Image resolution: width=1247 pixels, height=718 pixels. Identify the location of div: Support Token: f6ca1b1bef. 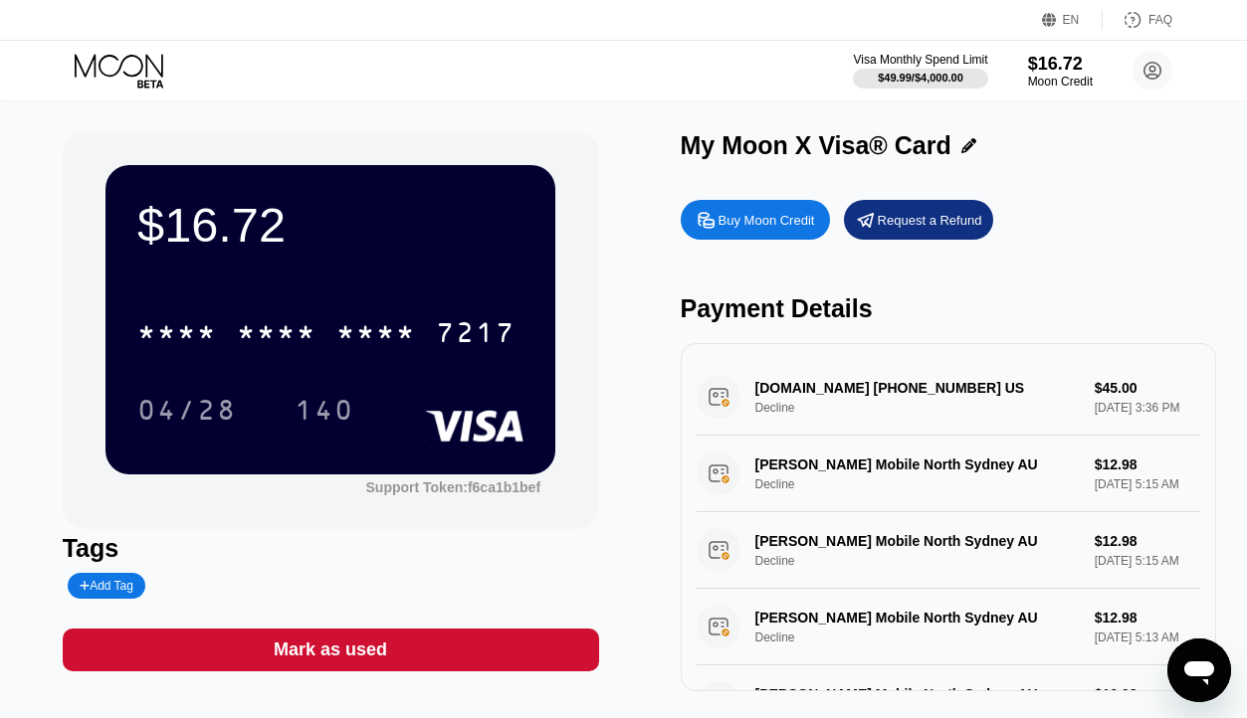
(454, 487).